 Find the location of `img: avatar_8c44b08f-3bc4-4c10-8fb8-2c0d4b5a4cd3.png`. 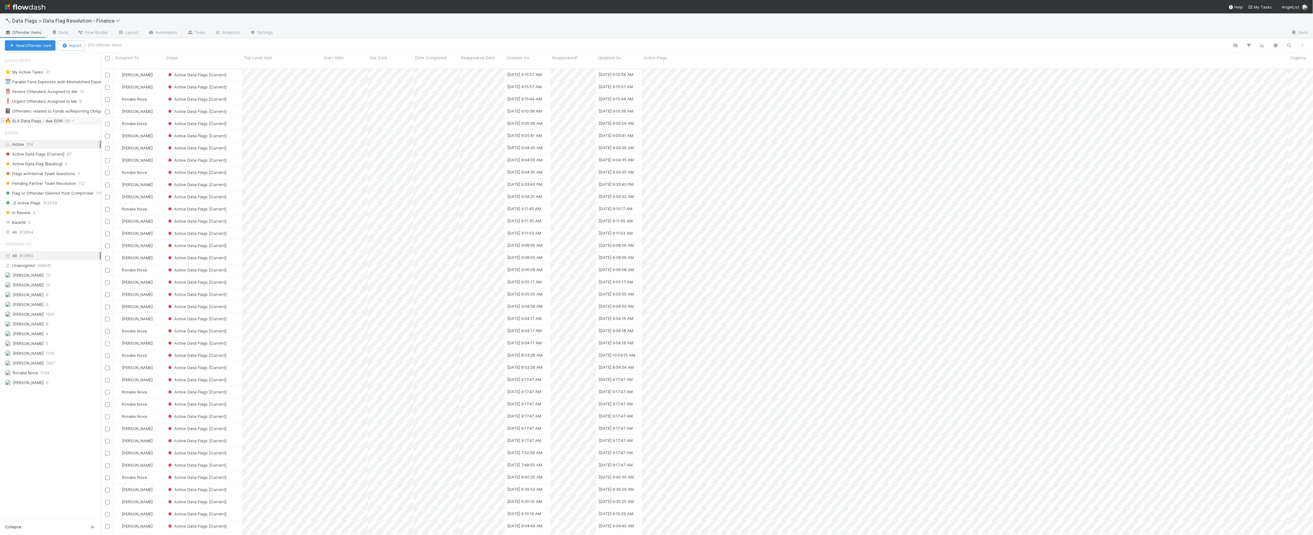

img: avatar_8c44b08f-3bc4-4c10-8fb8-2c0d4b5a4cd3.png is located at coordinates (8, 324).